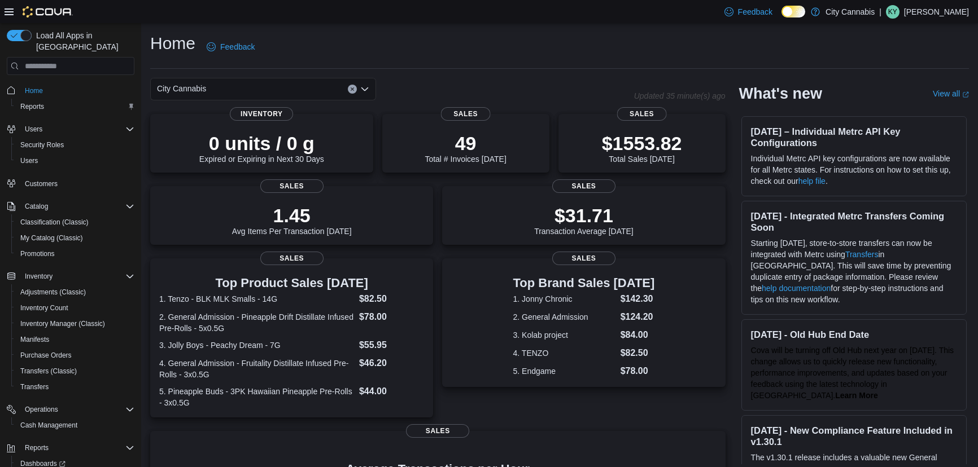  Describe the element at coordinates (41, 184) in the screenshot. I see `span: Customers` at that location.